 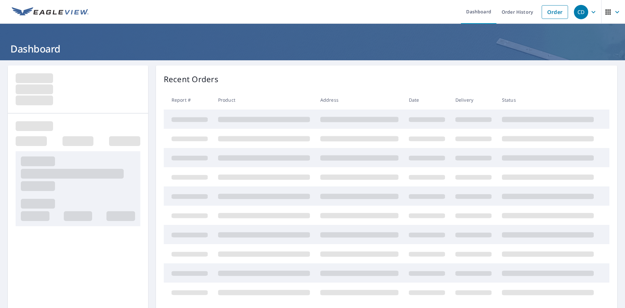 What do you see at coordinates (359, 100) in the screenshot?
I see `th: Address` at bounding box center [359, 100].